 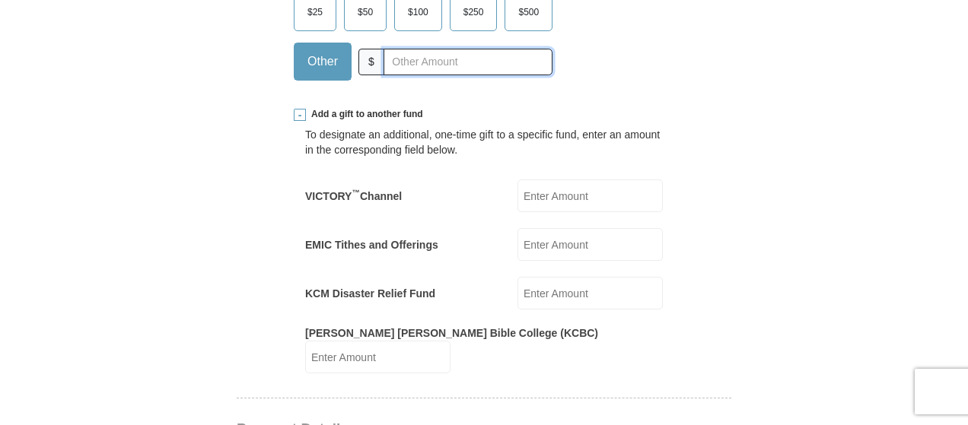 I want to click on label: KCM Disaster Relief Fund, so click(x=370, y=294).